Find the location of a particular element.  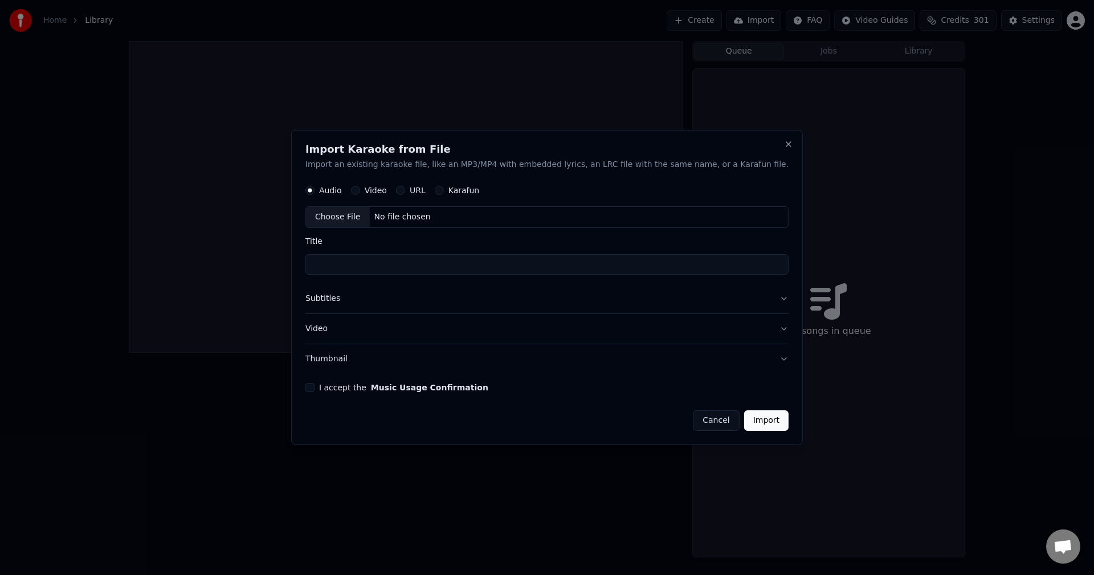

label: Audio is located at coordinates (330, 191).